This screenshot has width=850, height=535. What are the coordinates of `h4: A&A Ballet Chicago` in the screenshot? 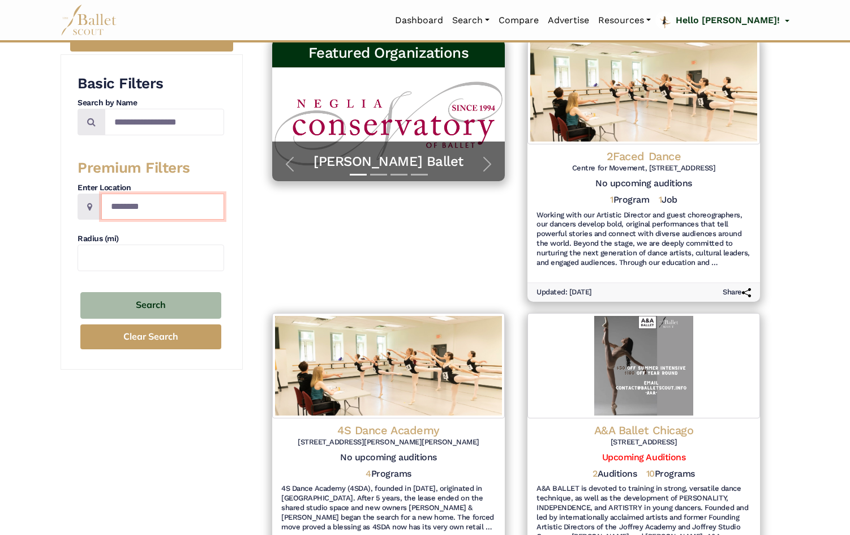 It's located at (644, 430).